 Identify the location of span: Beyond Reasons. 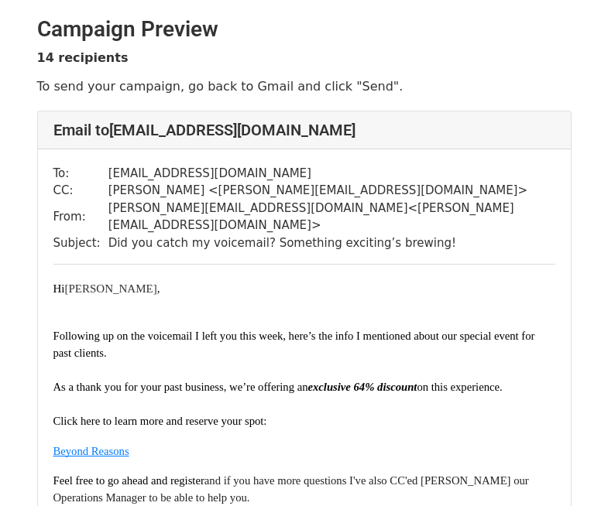
(91, 451).